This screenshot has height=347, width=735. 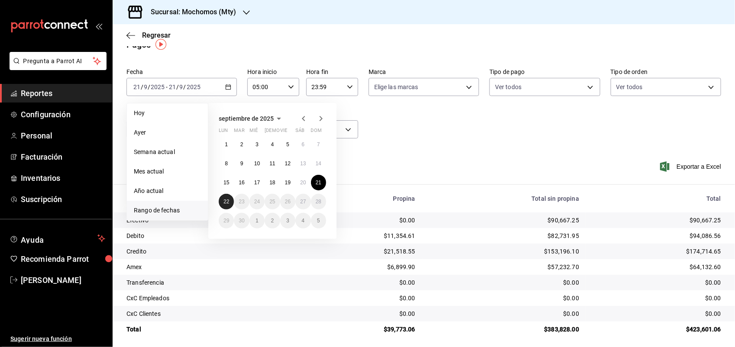 What do you see at coordinates (303, 202) in the screenshot?
I see `abbr: 27 de septiembre de 2025` at bounding box center [303, 202].